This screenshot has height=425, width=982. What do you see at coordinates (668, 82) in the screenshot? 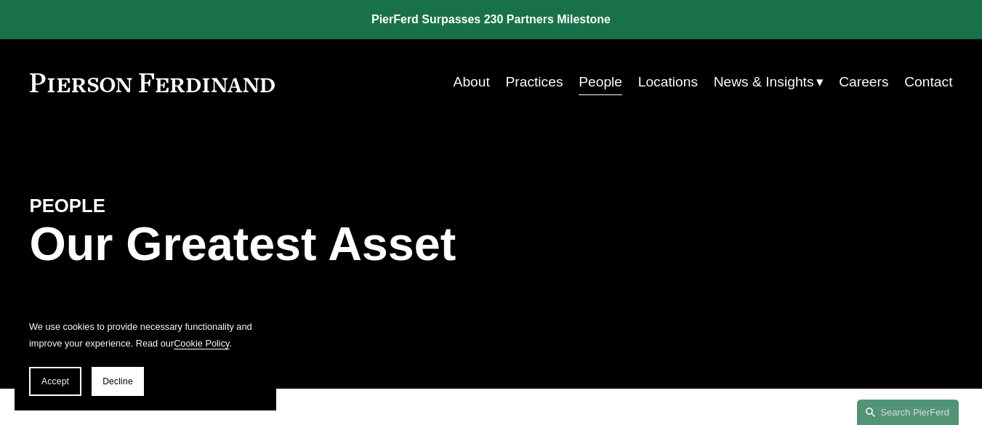
I see `a: Locations` at bounding box center [668, 82].